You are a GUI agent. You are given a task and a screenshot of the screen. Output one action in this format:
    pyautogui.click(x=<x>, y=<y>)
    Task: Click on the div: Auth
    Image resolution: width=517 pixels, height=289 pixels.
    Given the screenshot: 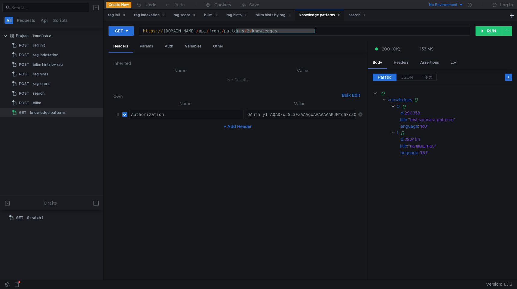 What is the action you would take?
    pyautogui.click(x=169, y=46)
    